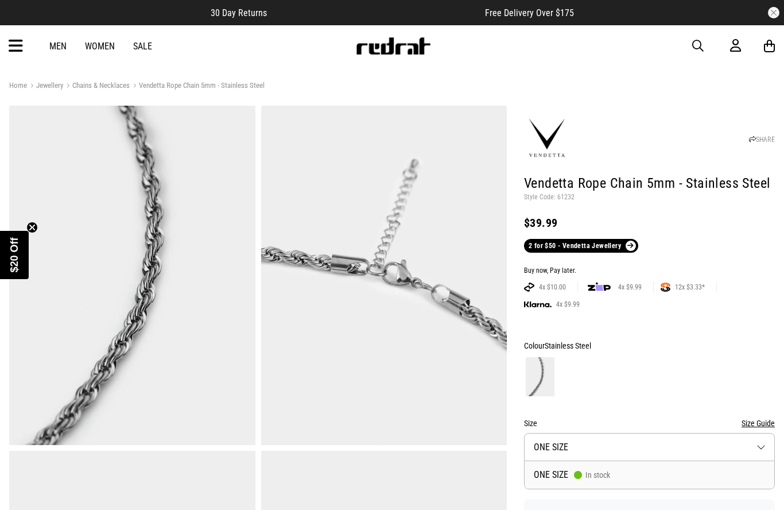 The height and width of the screenshot is (510, 784). What do you see at coordinates (649, 197) in the screenshot?
I see `p: Style Code: 61232` at bounding box center [649, 197].